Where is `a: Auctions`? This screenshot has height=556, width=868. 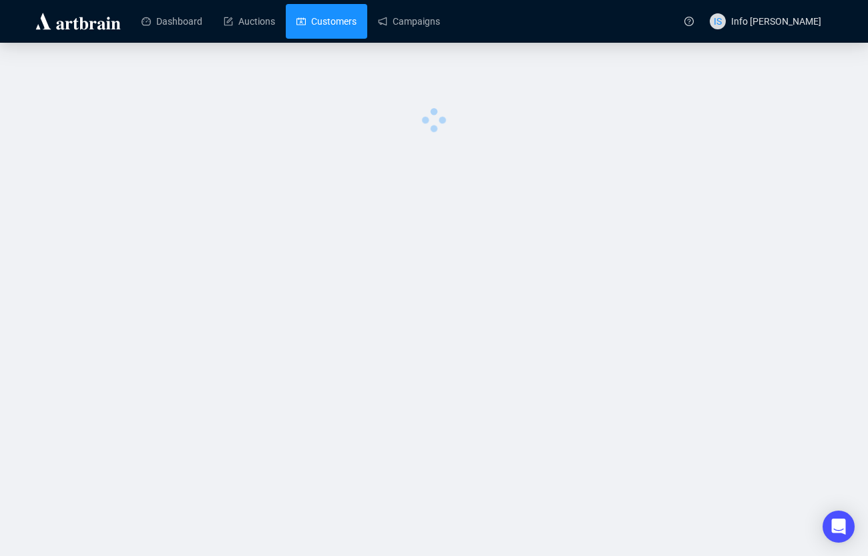 a: Auctions is located at coordinates (249, 21).